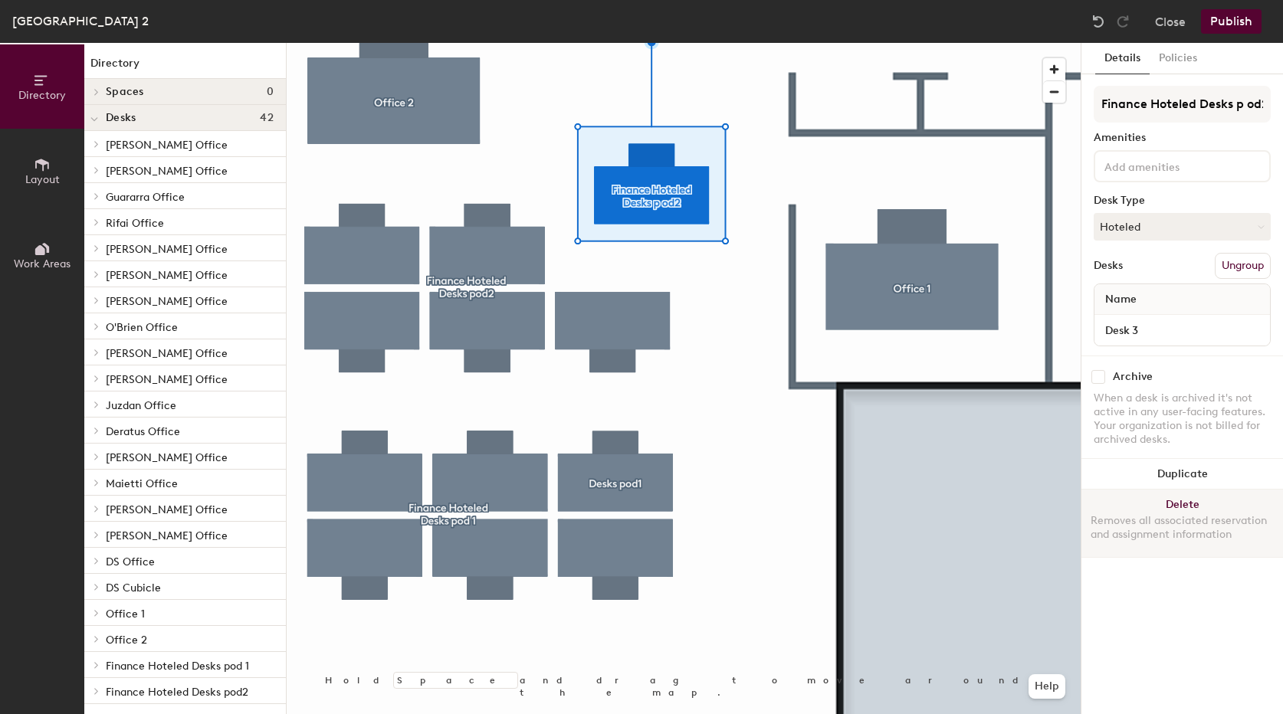 This screenshot has width=1283, height=714. I want to click on span: Deratus Office, so click(143, 431).